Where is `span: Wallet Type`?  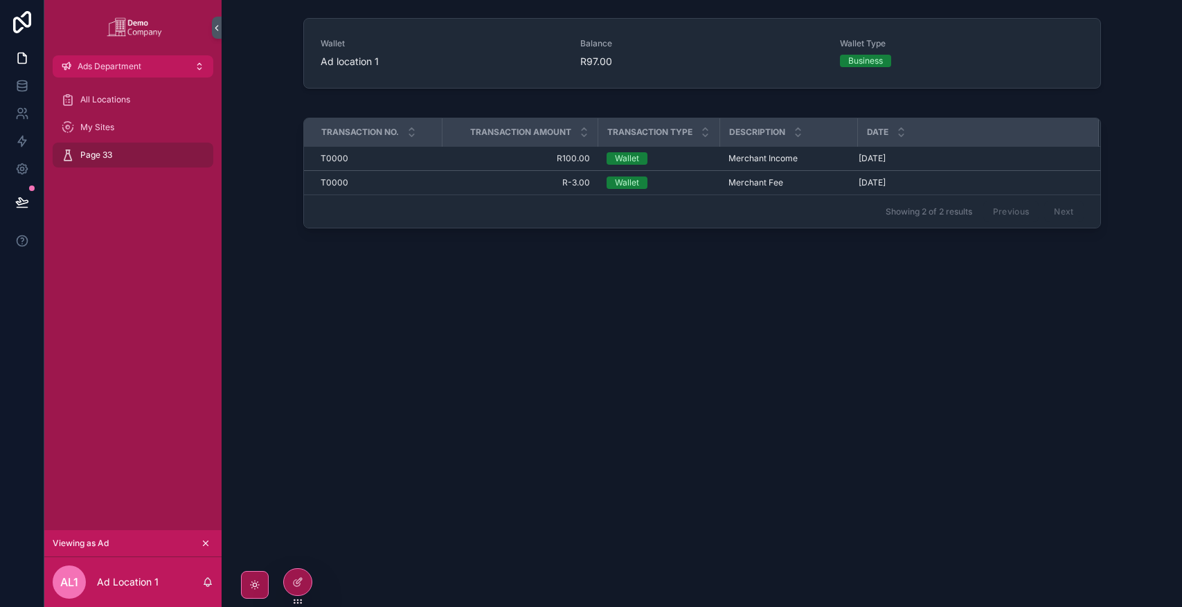 span: Wallet Type is located at coordinates (961, 44).